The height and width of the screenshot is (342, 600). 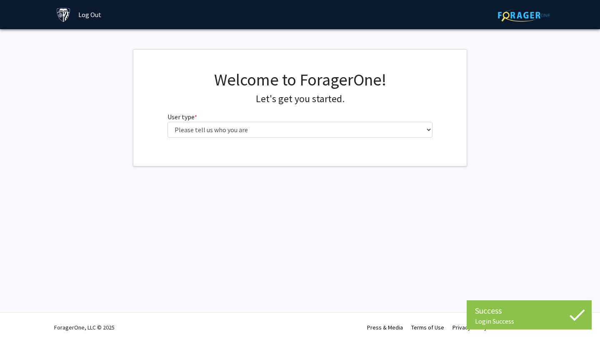 I want to click on div: Success, so click(x=530, y=311).